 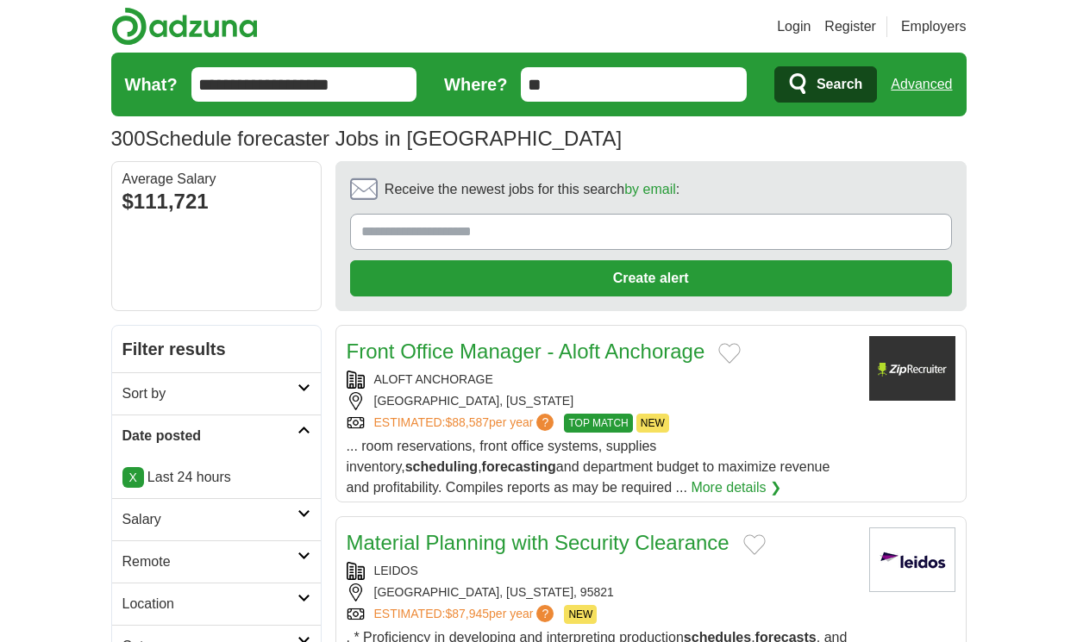 What do you see at coordinates (588, 466) in the screenshot?
I see `span: ... room reservations, front office systems, supplies inventory, , and department budget to maxim...` at bounding box center [588, 466].